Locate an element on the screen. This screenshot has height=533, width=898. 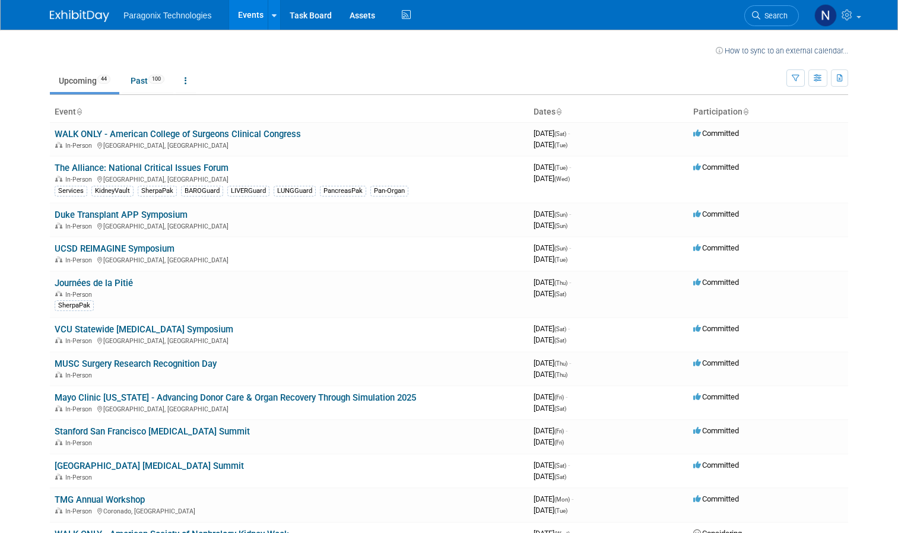
span: Paragonix Technologies is located at coordinates (167, 15).